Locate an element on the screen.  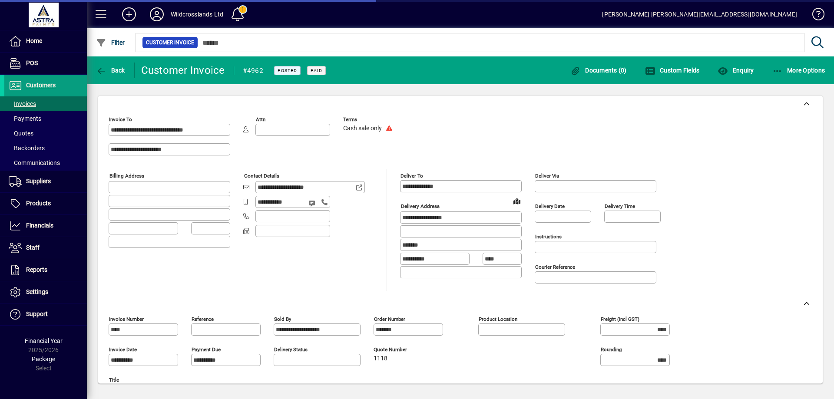
button: Back is located at coordinates (110, 70).